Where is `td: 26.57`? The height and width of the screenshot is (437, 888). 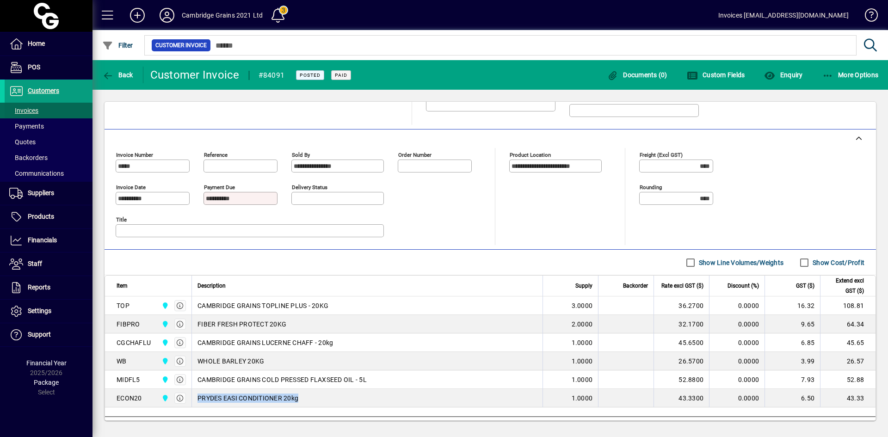 td: 26.57 is located at coordinates (848, 361).